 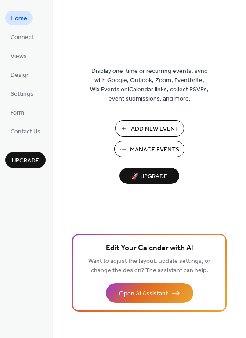 What do you see at coordinates (149, 149) in the screenshot?
I see `button: Manage Events` at bounding box center [149, 149].